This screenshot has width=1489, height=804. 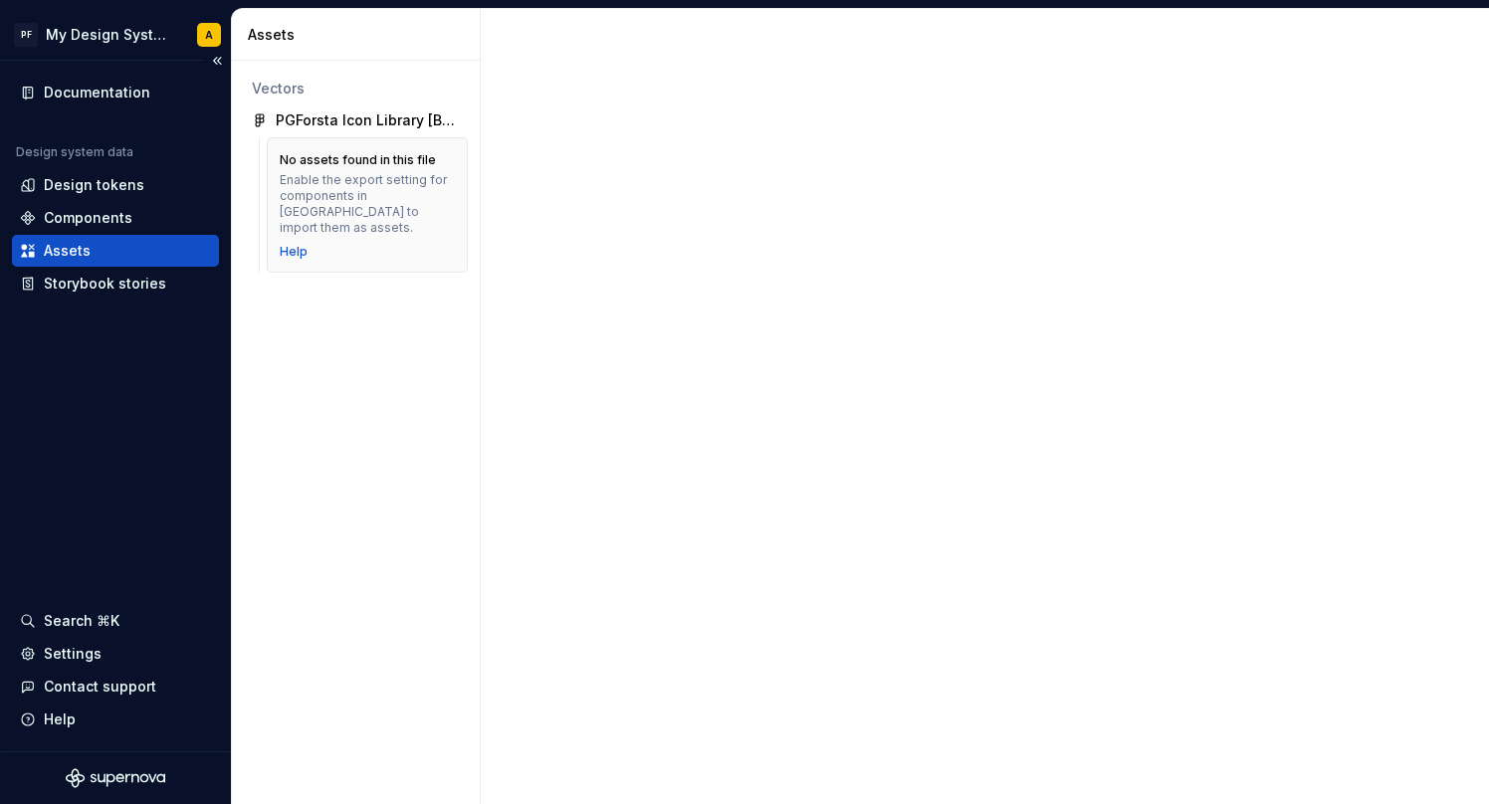 I want to click on div: A, so click(x=209, y=35).